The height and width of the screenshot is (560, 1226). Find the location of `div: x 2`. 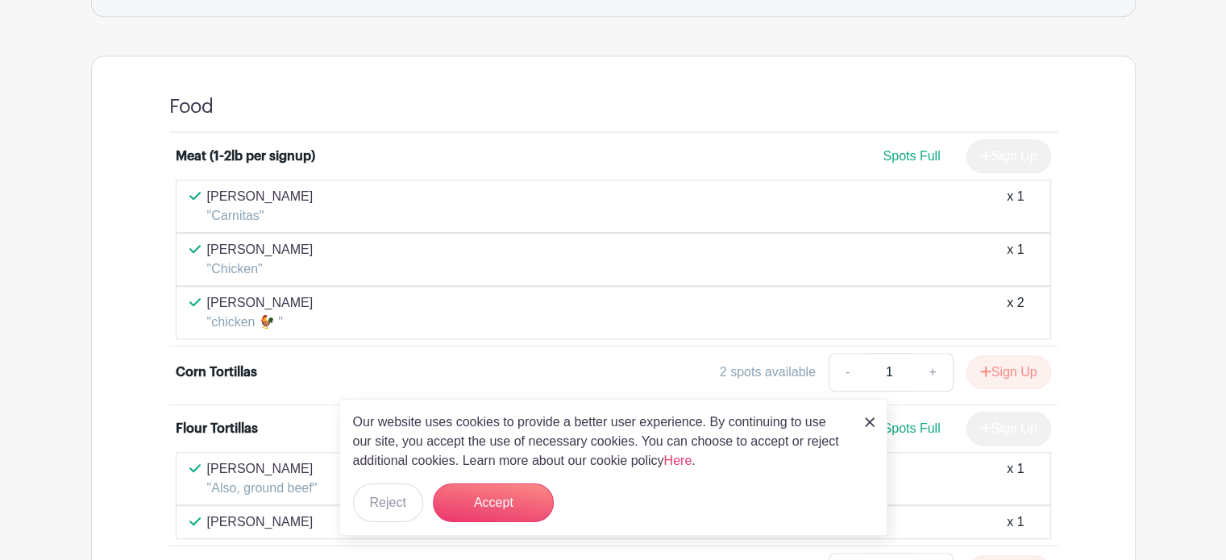

div: x 2 is located at coordinates (1015, 313).